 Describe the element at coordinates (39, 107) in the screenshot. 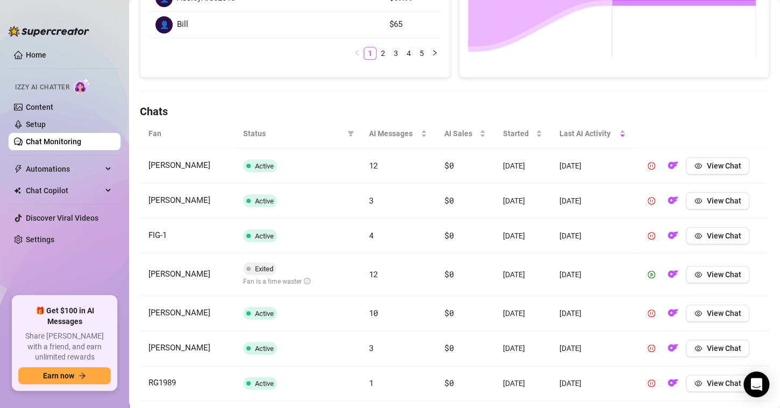

I see `a: Content` at that location.